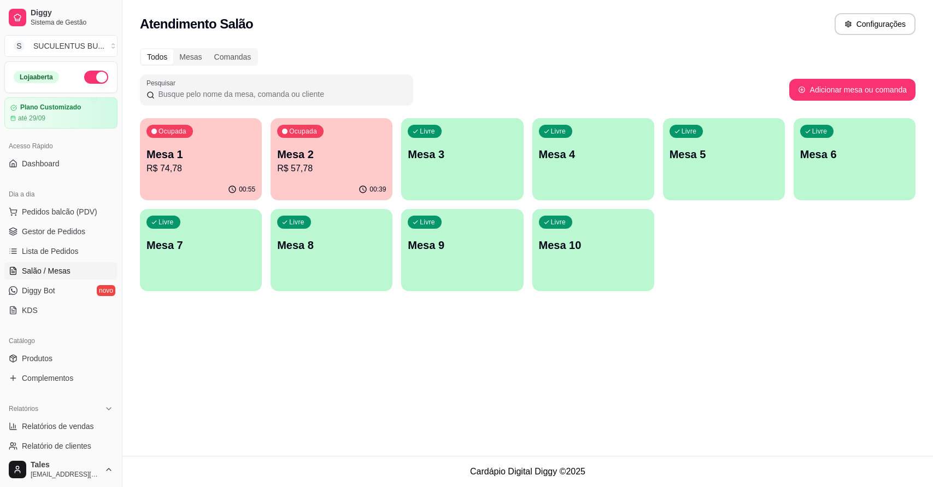  I want to click on div: Mesas, so click(190, 57).